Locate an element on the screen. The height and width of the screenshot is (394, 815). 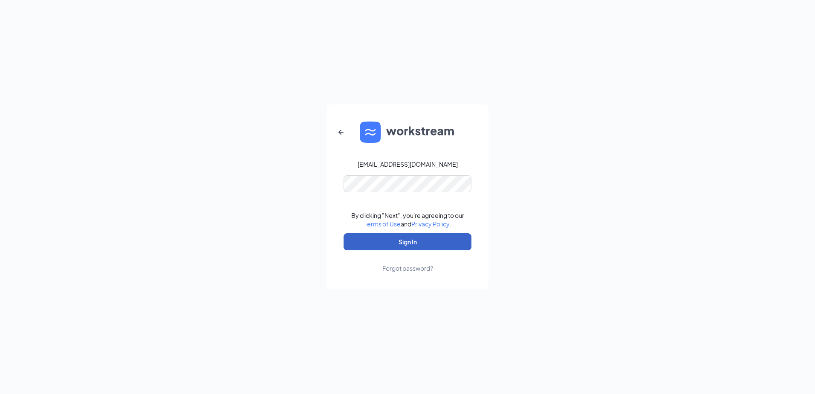
button: Sign In is located at coordinates (408, 242).